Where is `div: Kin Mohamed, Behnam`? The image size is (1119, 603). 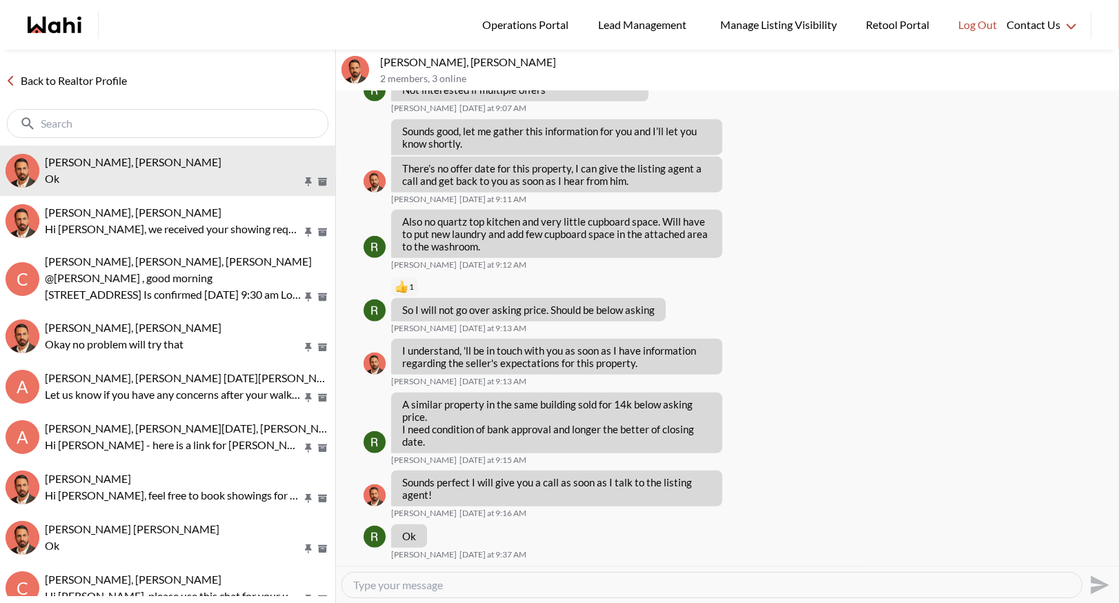 div: Kin Mohamed, Behnam is located at coordinates (22, 487).